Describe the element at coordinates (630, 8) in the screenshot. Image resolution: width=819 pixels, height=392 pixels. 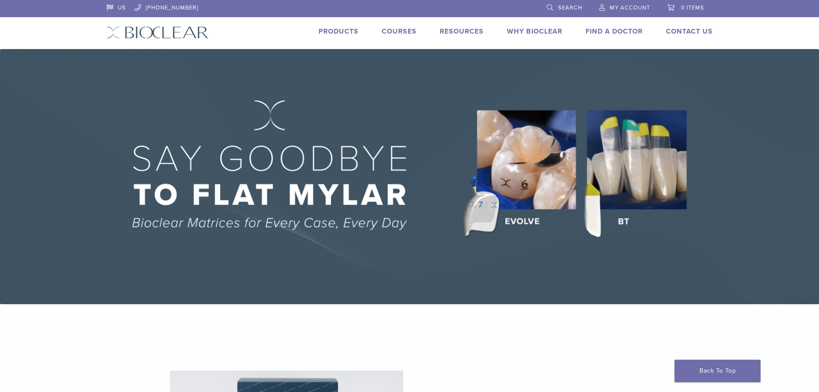
I see `span: My Account` at that location.